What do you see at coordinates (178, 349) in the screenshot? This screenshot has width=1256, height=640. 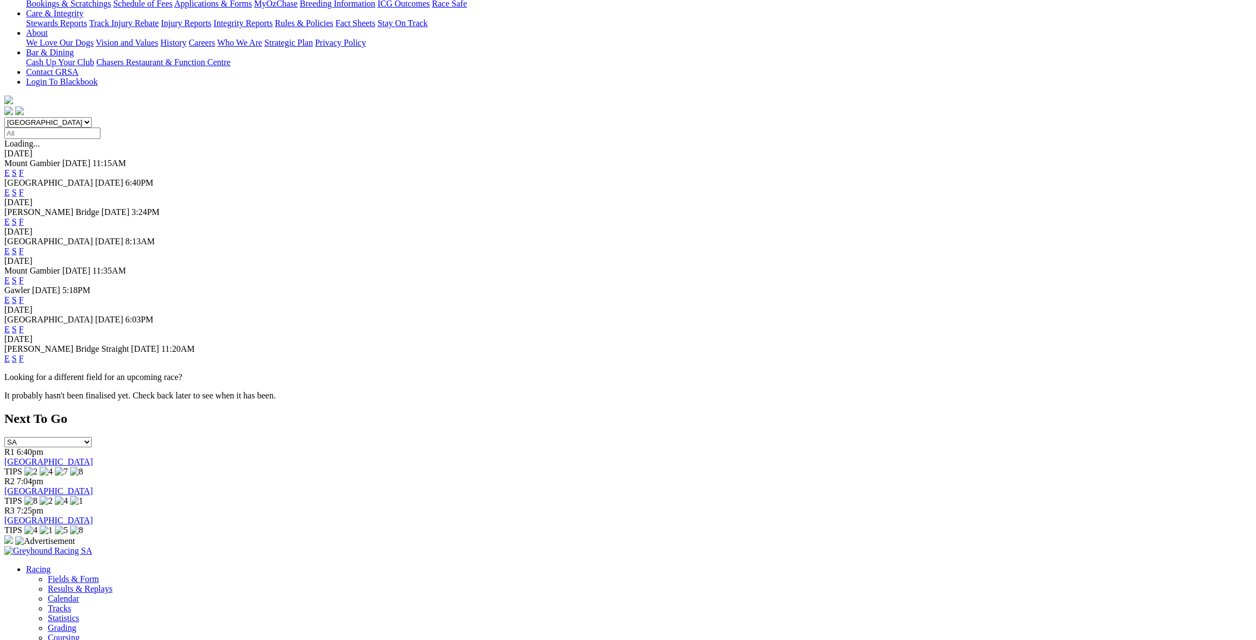 I see `span: 11:20AM` at bounding box center [178, 349].